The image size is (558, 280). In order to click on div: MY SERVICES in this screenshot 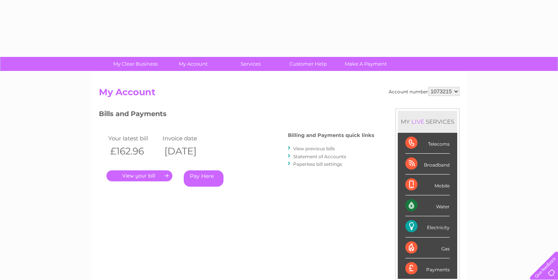, I will do `click(427, 121)`.